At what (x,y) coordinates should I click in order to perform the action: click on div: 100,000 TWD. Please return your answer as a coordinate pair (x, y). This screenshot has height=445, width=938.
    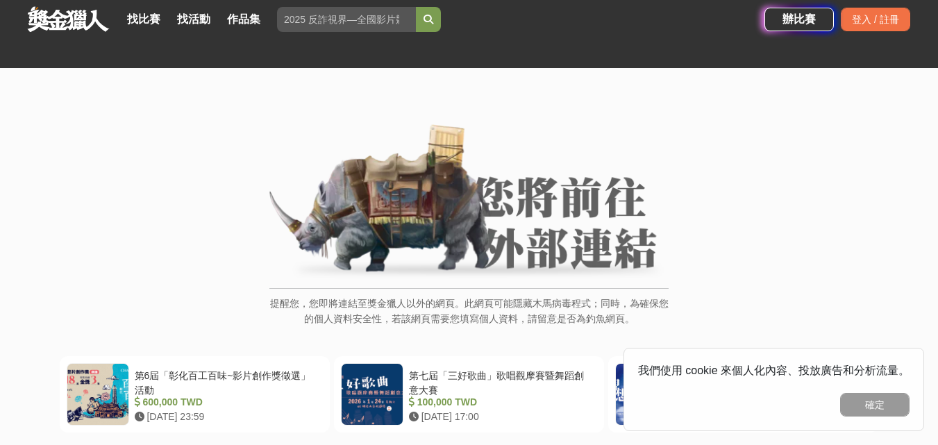
    Looking at the image, I should click on (500, 402).